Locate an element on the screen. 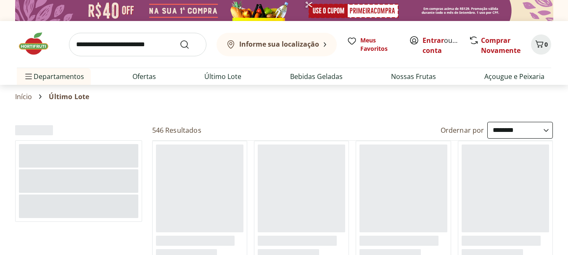  a: Meus Favoritos is located at coordinates (373, 45).